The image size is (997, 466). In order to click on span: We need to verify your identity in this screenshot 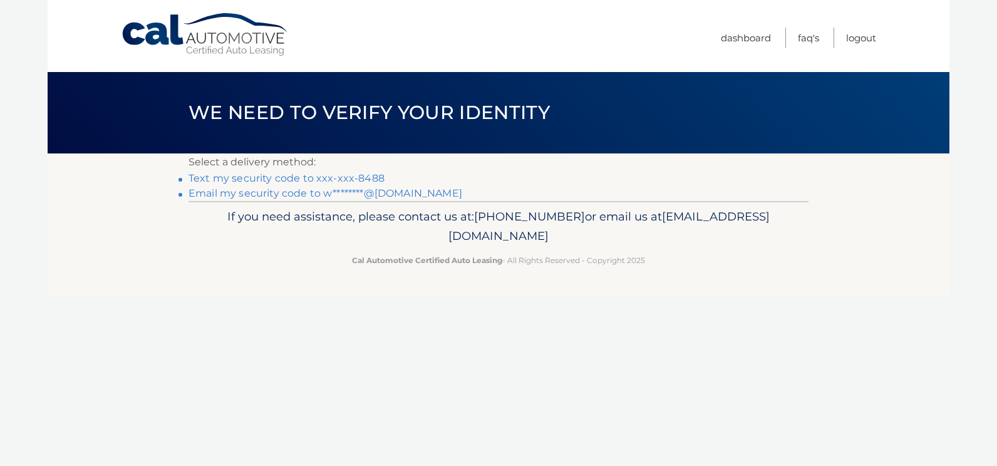, I will do `click(369, 112)`.